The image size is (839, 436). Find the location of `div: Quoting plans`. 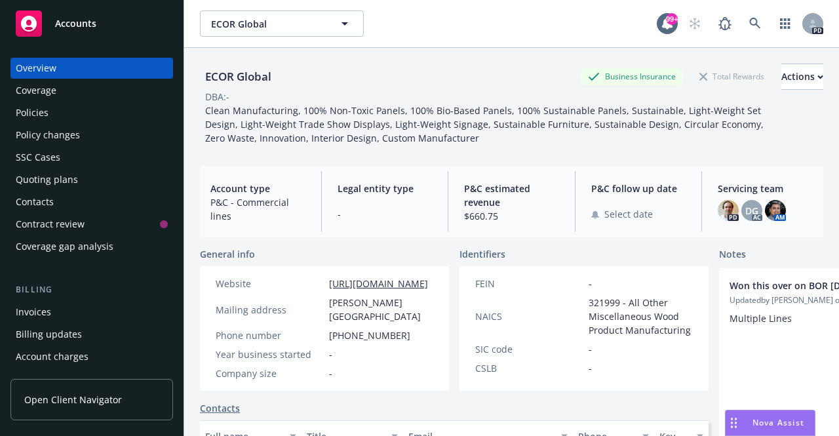

div: Quoting plans is located at coordinates (47, 180).